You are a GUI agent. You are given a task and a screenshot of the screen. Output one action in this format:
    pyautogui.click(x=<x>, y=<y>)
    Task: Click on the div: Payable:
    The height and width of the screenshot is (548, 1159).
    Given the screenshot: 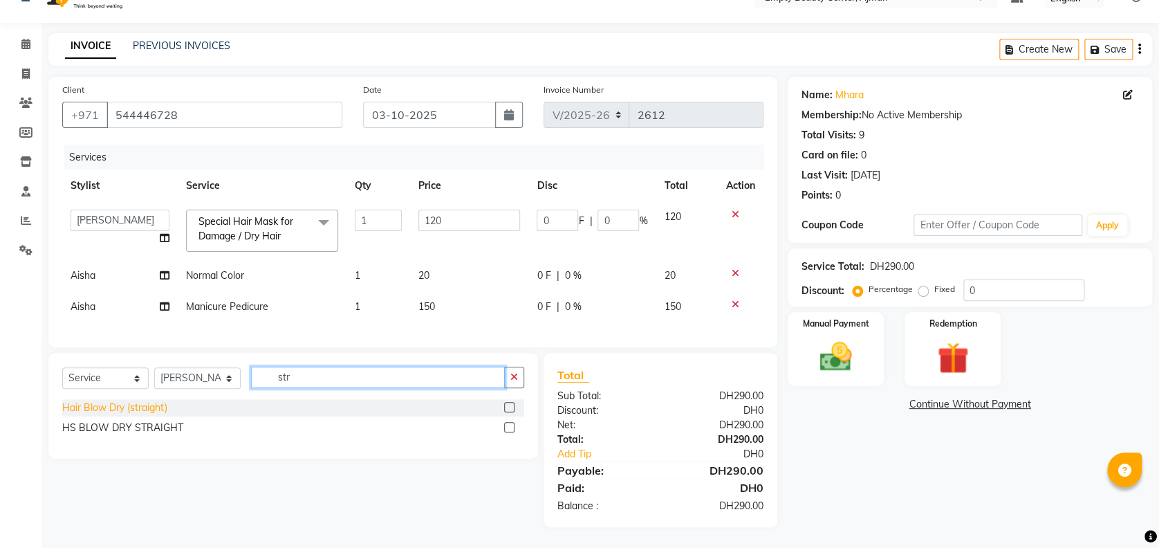 What is the action you would take?
    pyautogui.click(x=604, y=470)
    